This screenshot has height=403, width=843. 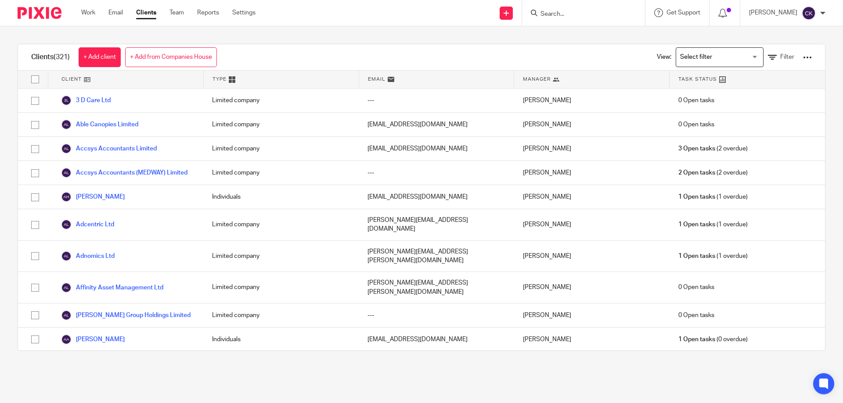 I want to click on a: Work, so click(x=88, y=13).